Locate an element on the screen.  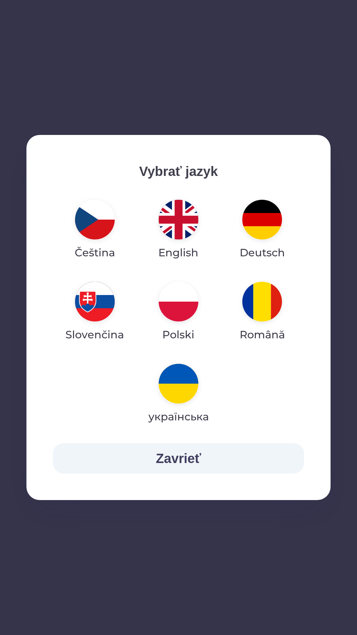
p: Čeština is located at coordinates (95, 253).